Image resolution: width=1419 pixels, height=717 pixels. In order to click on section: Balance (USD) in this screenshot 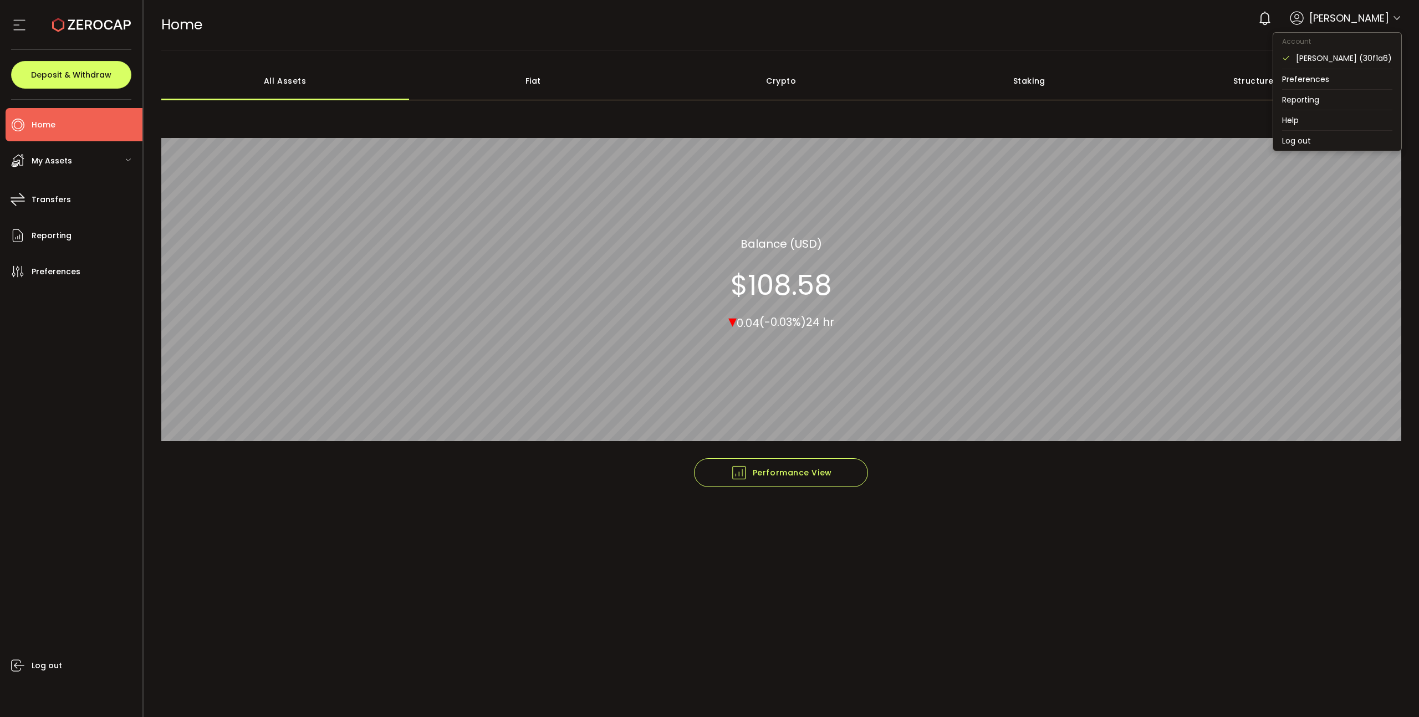, I will do `click(781, 243)`.